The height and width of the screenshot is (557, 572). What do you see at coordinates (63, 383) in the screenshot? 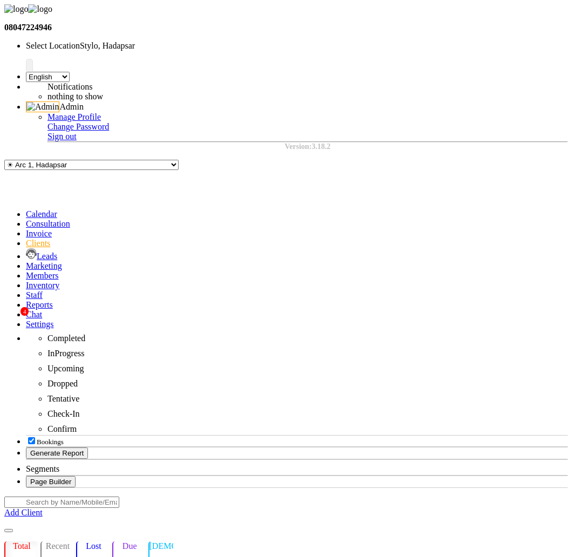
I see `span: Dropped` at bounding box center [63, 383].